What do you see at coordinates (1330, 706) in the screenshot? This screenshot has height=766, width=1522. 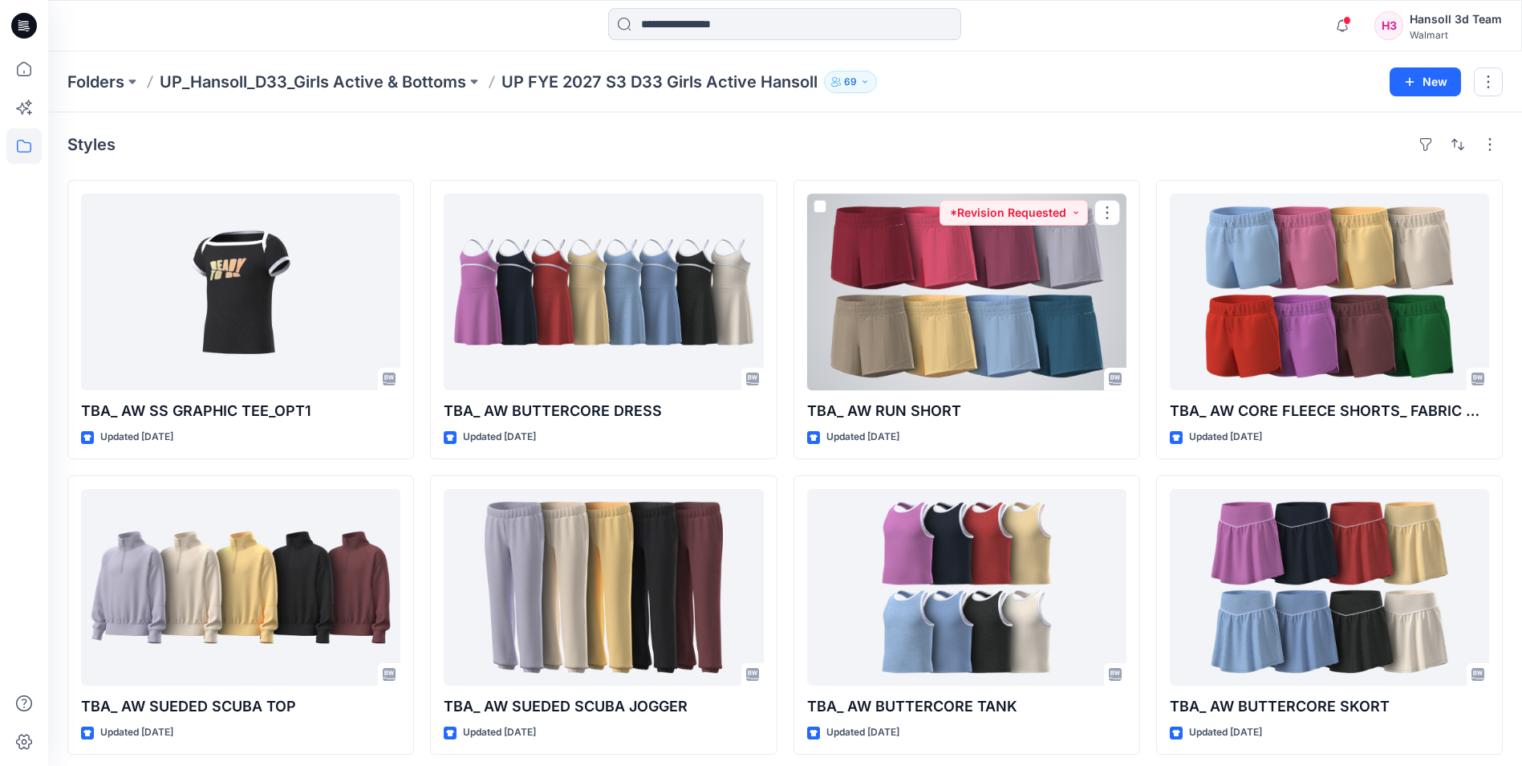 I see `p: TBA_ AW BUTTERCORE SKORT` at bounding box center [1330, 706].